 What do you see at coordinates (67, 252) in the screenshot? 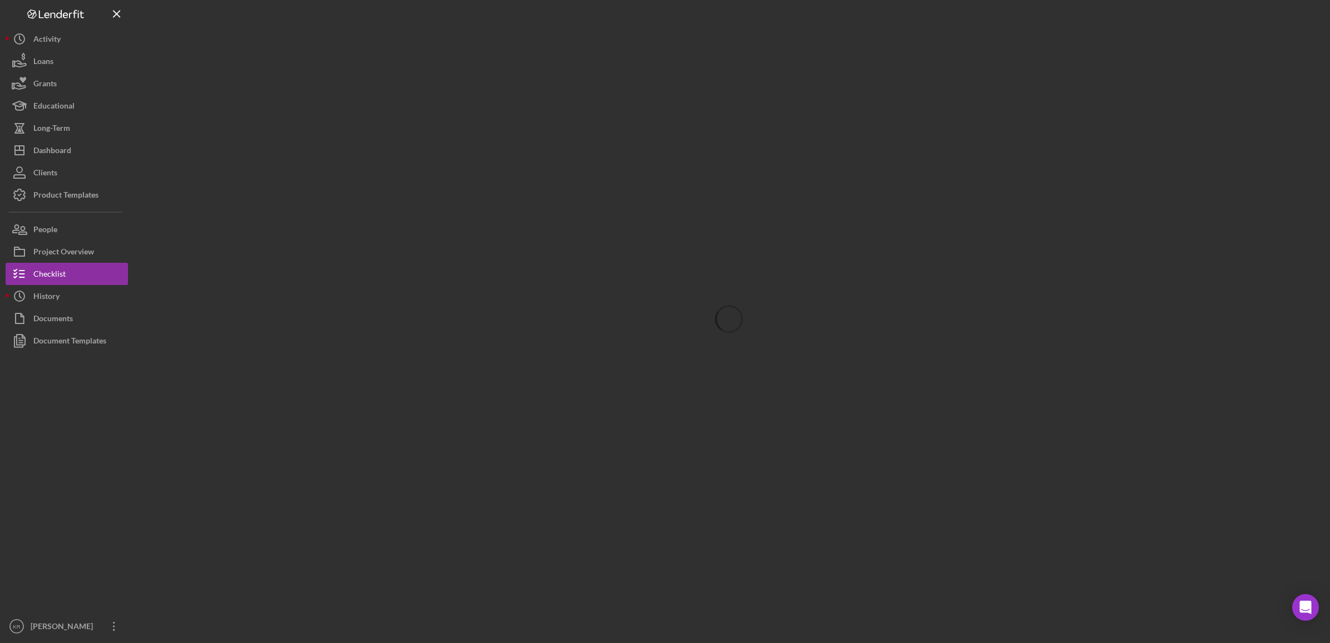
I see `a: Project Overview` at bounding box center [67, 252].